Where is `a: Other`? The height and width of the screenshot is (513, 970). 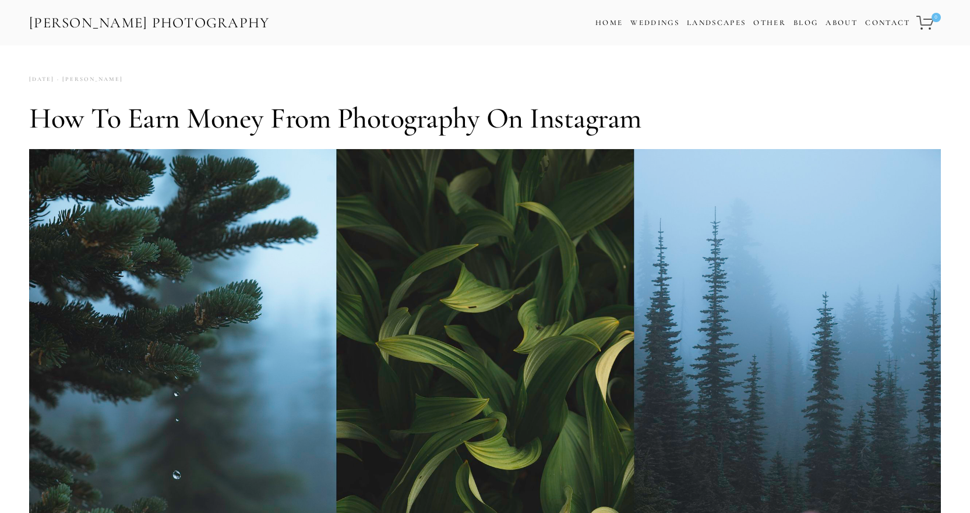 a: Other is located at coordinates (769, 23).